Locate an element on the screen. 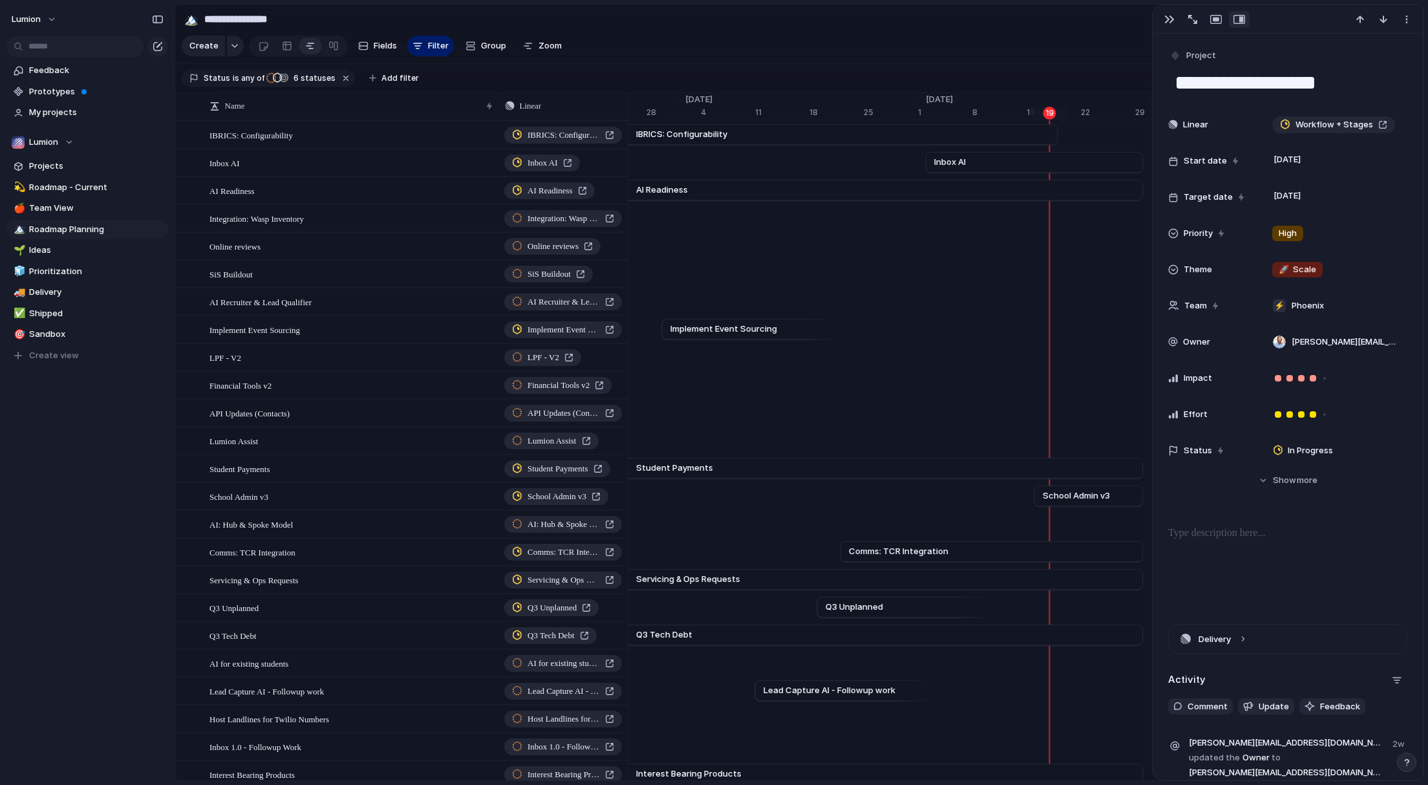 The width and height of the screenshot is (1428, 785). span: Feedback is located at coordinates (96, 70).